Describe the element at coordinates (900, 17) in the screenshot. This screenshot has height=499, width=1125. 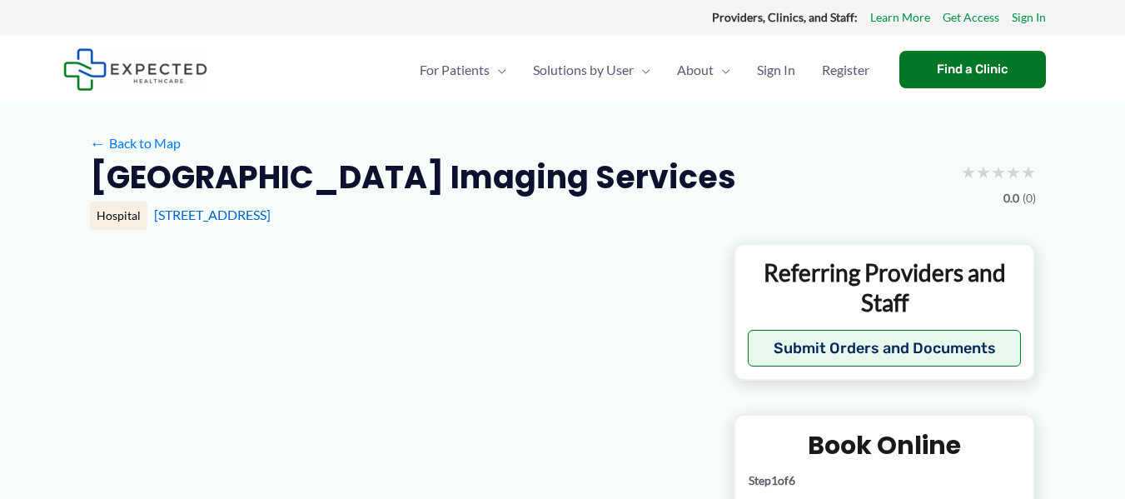
I see `a: Learn More` at that location.